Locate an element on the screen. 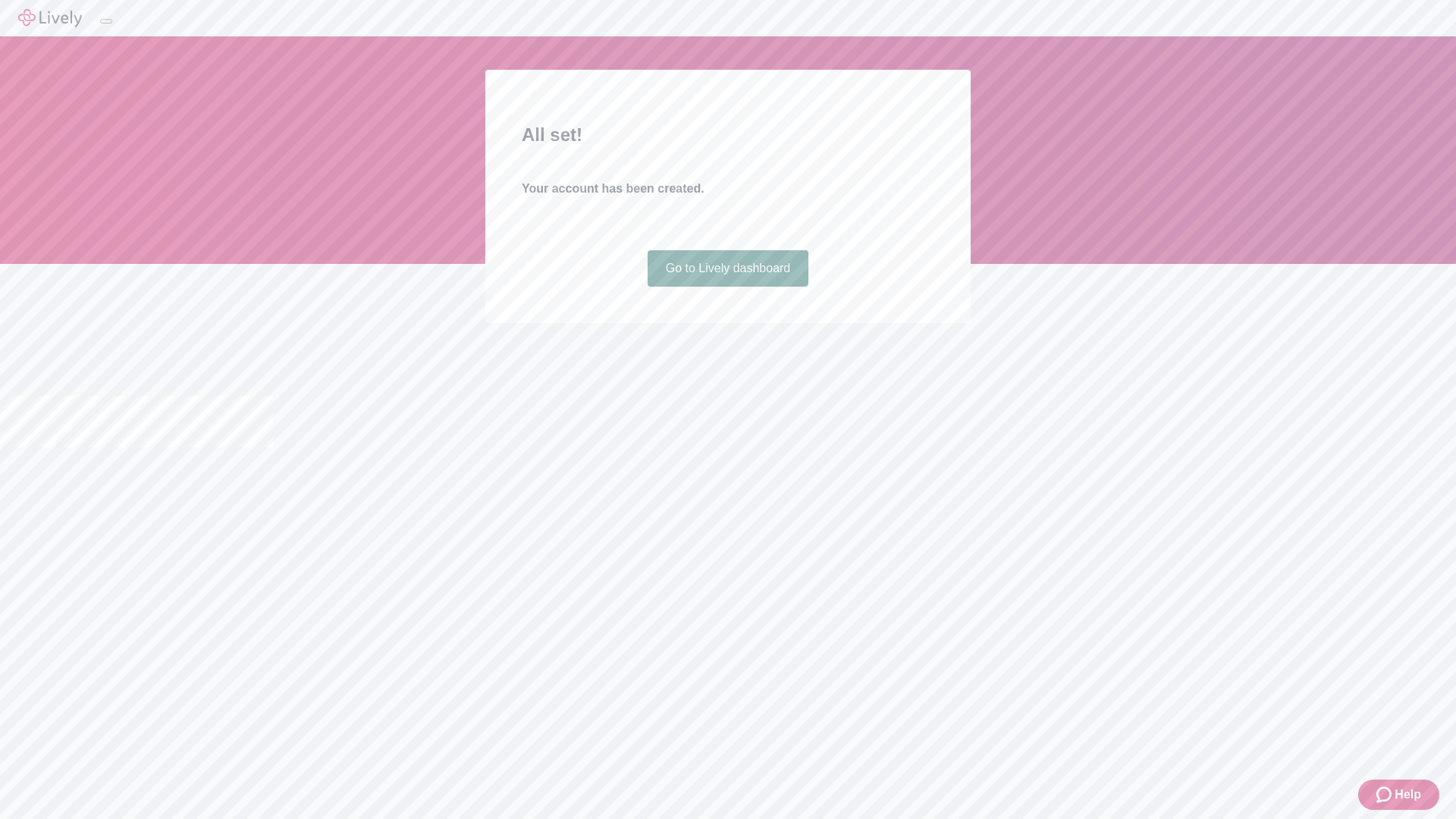 The width and height of the screenshot is (1456, 819). button: Log out is located at coordinates (107, 21).